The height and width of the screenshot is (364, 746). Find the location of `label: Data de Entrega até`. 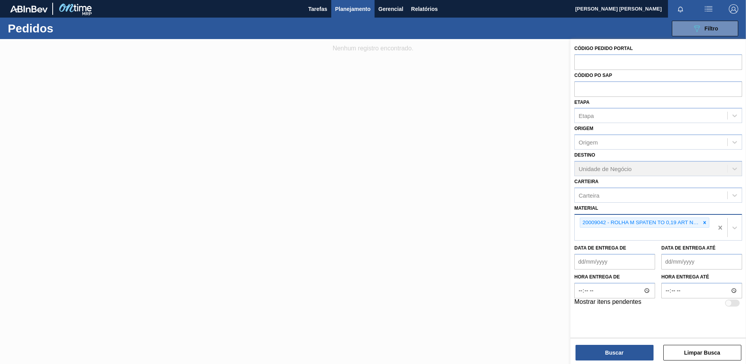

label: Data de Entrega até is located at coordinates (689, 248).